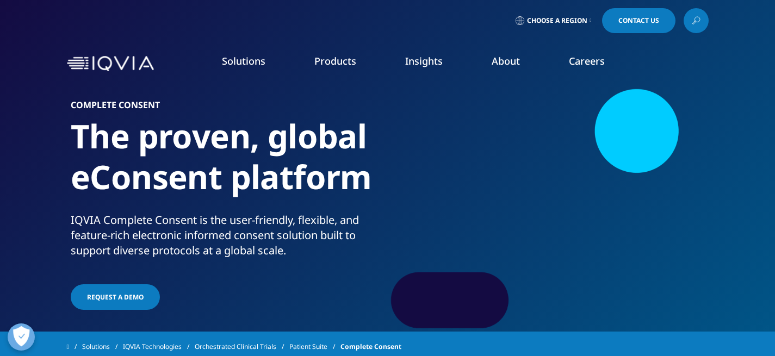 The image size is (775, 356). What do you see at coordinates (587, 61) in the screenshot?
I see `a: Careers` at bounding box center [587, 61].